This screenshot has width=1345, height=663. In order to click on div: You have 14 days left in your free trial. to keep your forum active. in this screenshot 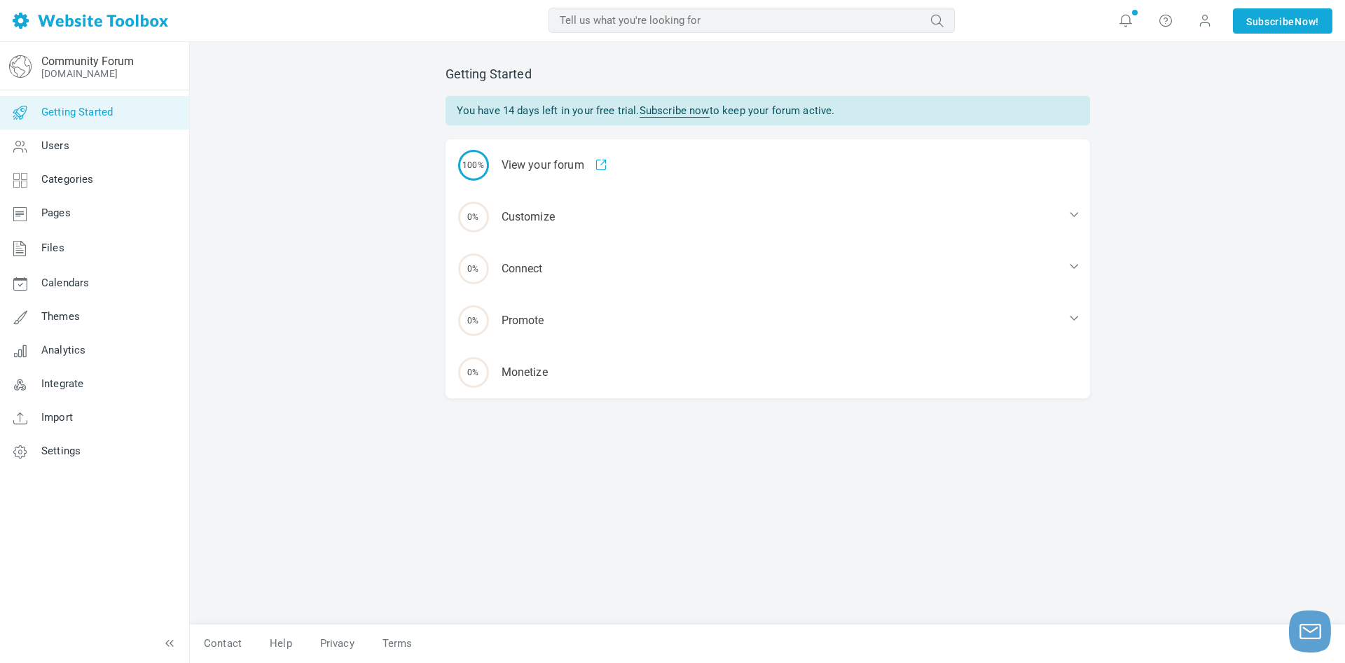, I will do `click(768, 111)`.